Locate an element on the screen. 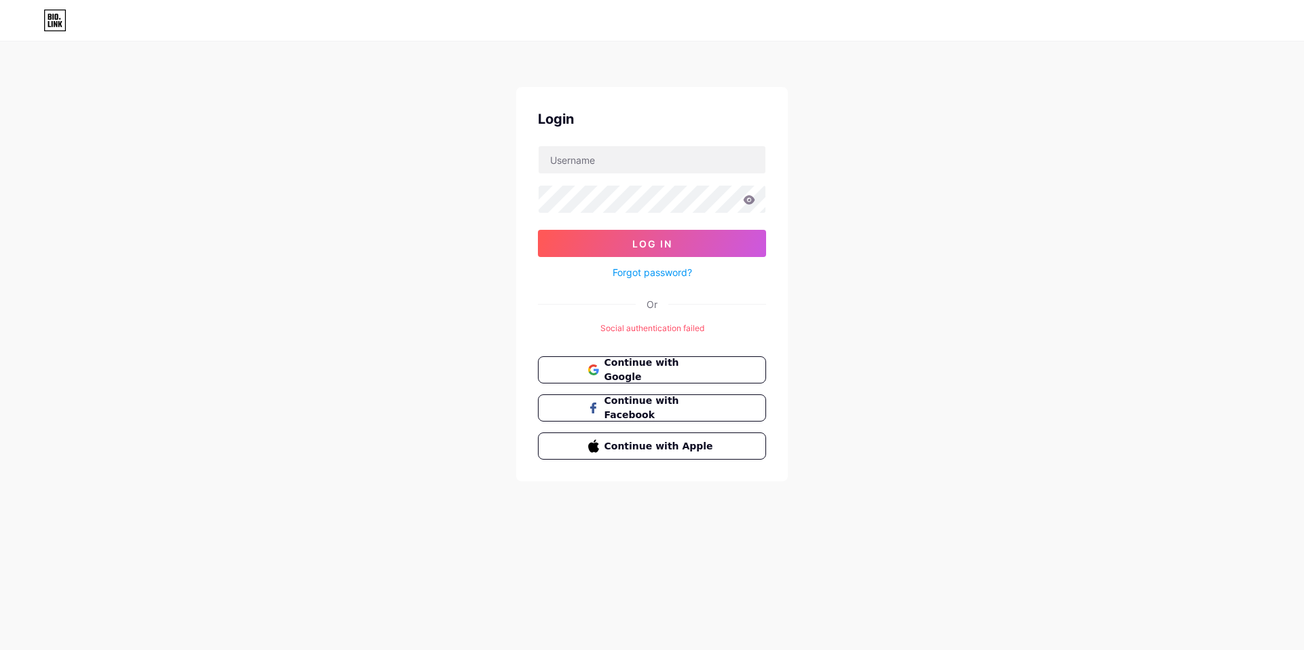 The image size is (1304, 650). div: Social authentication failed is located at coordinates (652, 328).